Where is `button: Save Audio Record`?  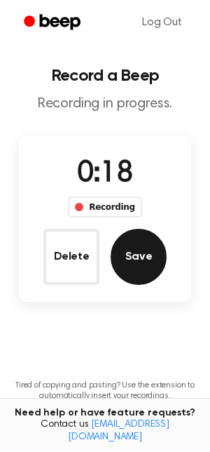 button: Save Audio Record is located at coordinates (139, 257).